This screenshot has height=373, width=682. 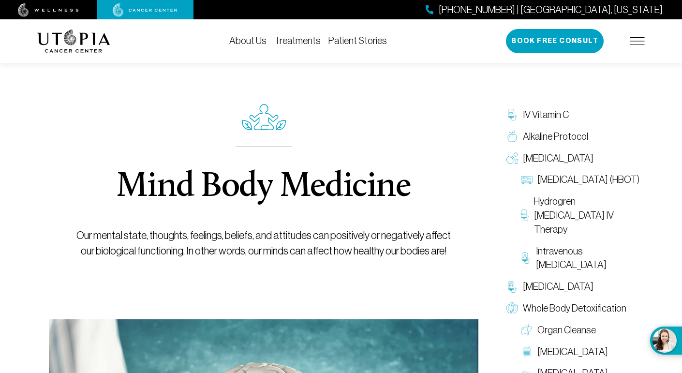 I want to click on span: IV Vitamin C, so click(x=546, y=115).